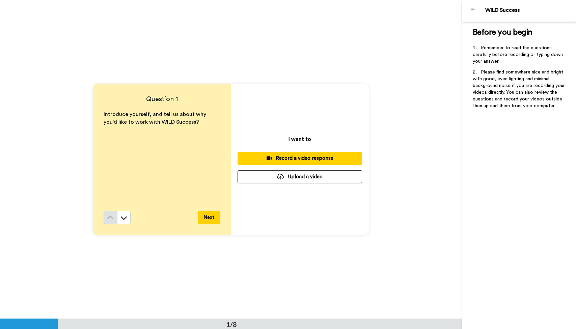 The image size is (576, 329). I want to click on button: Record a video response, so click(300, 158).